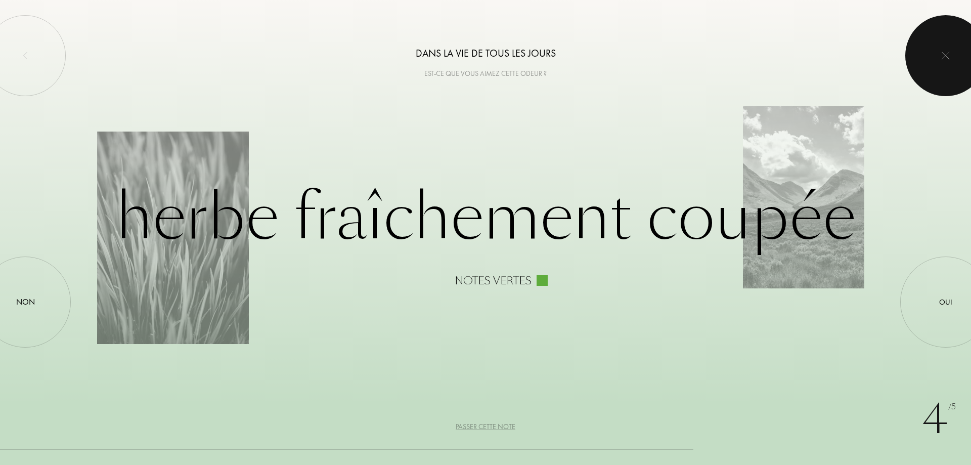  What do you see at coordinates (486, 427) in the screenshot?
I see `div: Passer cette note` at bounding box center [486, 427].